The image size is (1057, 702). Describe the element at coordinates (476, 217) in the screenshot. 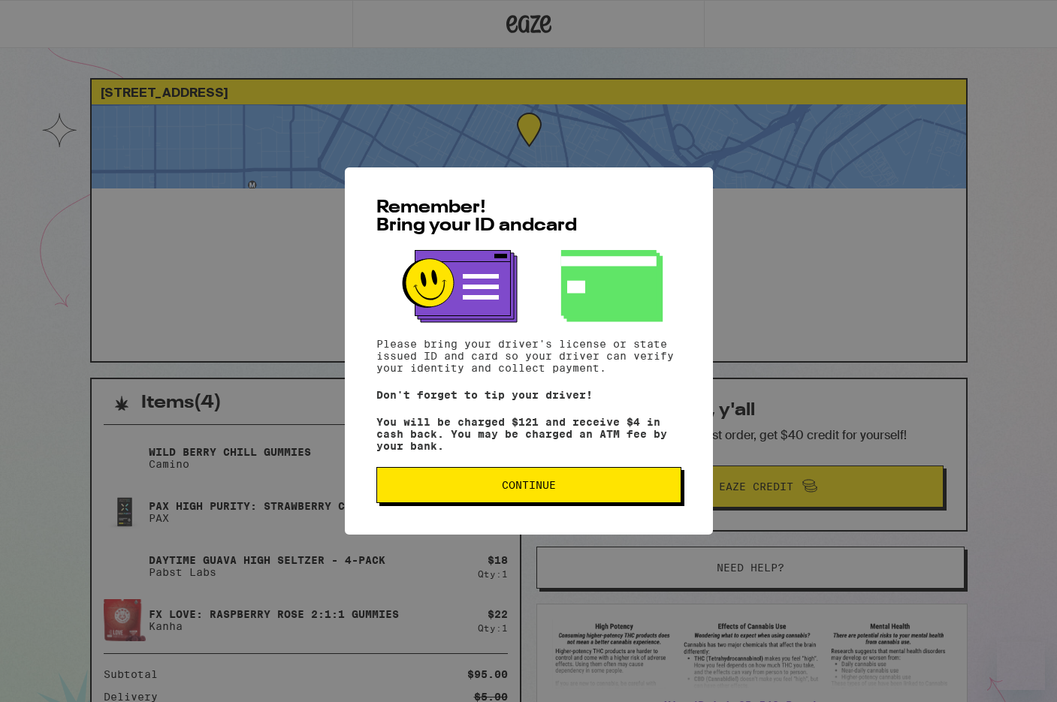

I see `span: Remember! Bring your ID and card` at that location.